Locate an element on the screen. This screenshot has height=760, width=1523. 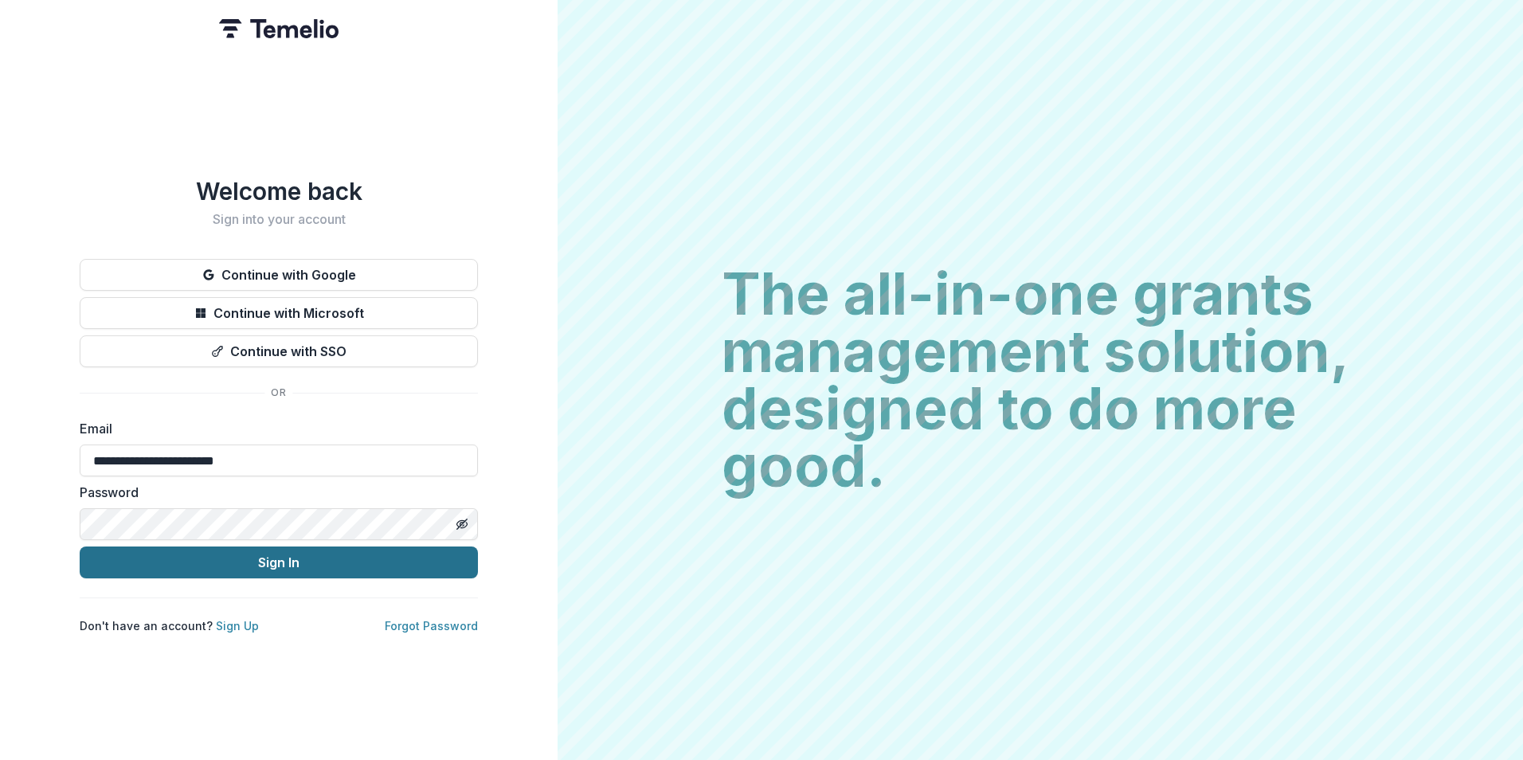
button: Continue with Google is located at coordinates (279, 275).